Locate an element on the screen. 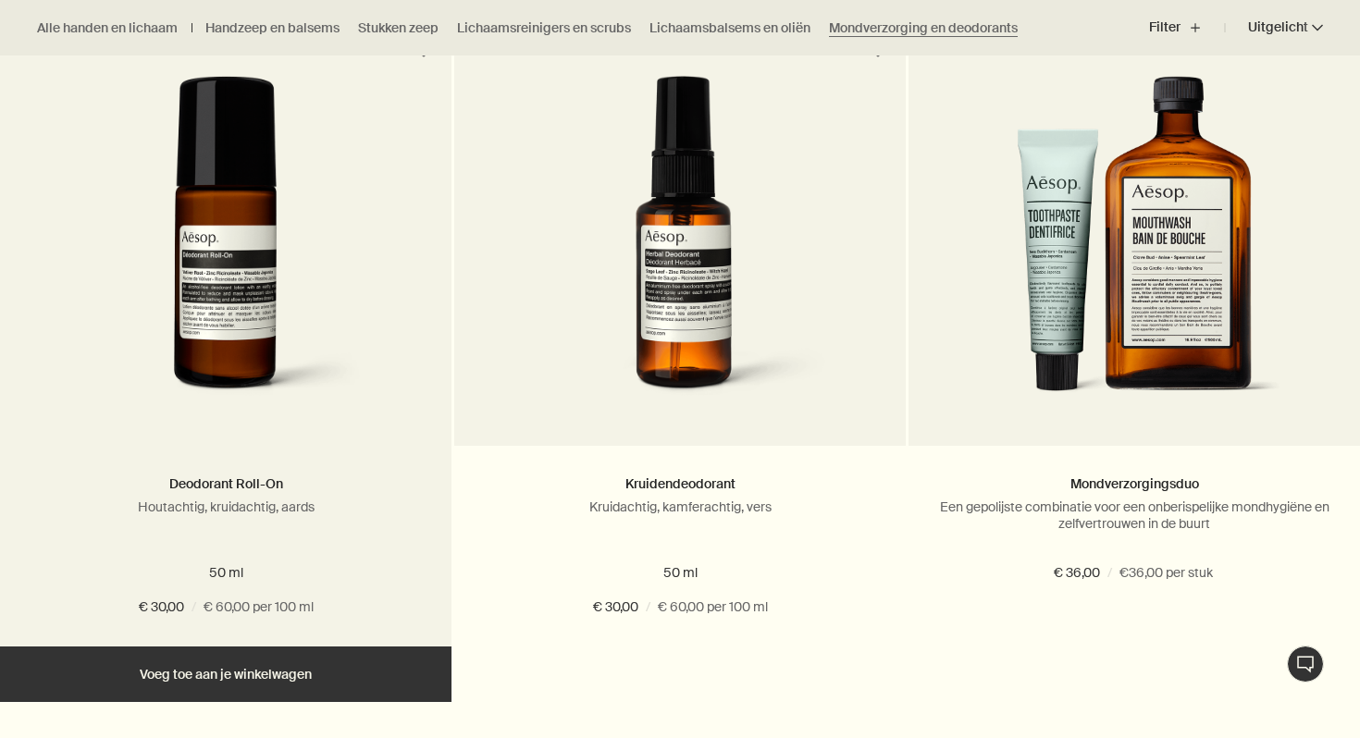 This screenshot has width=1360, height=738. a: Kruidendeodorant in plastic fles is located at coordinates (680, 261).